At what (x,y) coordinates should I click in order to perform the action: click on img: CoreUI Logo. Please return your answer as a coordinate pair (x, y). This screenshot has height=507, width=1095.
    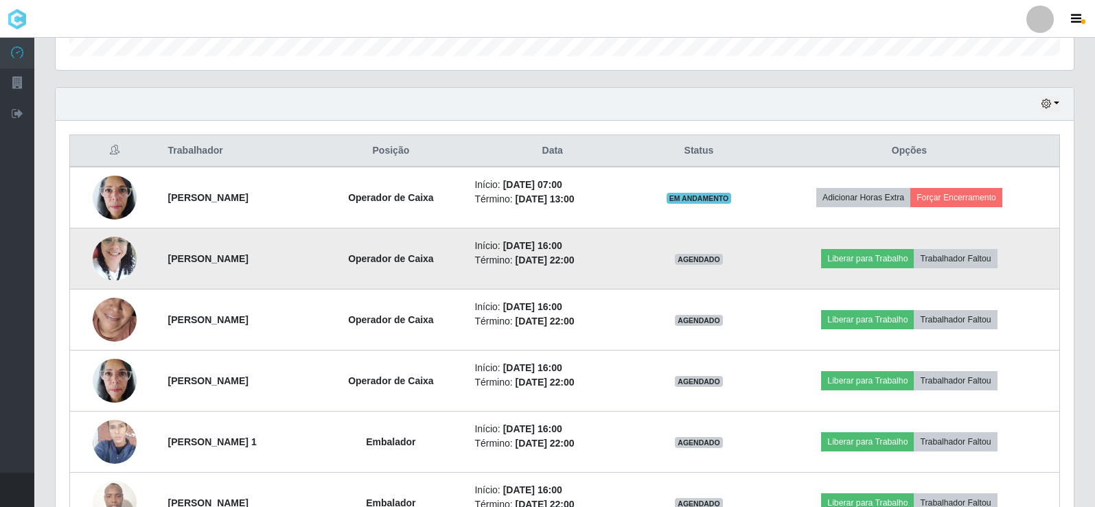
    Looking at the image, I should click on (17, 19).